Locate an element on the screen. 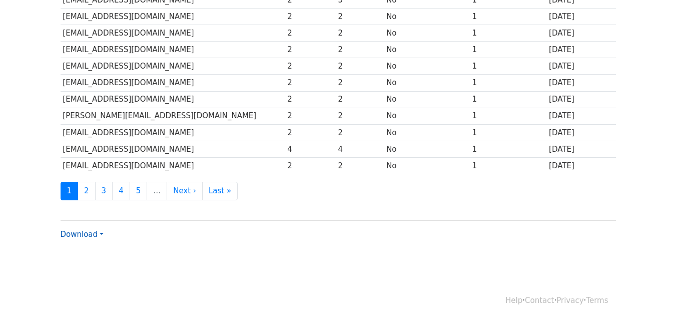 The height and width of the screenshot is (321, 676). a: Terms is located at coordinates (597, 300).